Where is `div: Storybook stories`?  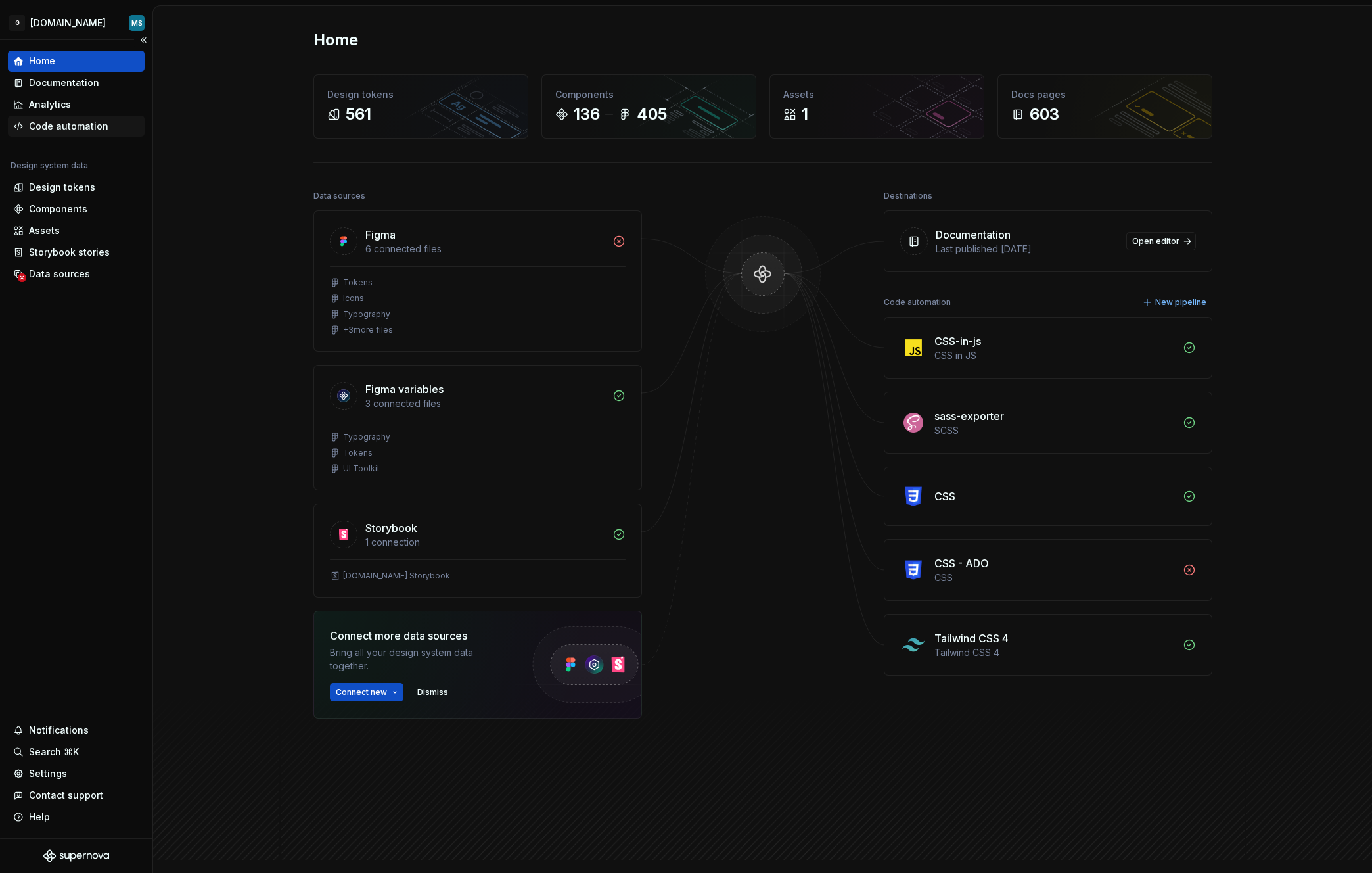
div: Storybook stories is located at coordinates (69, 253).